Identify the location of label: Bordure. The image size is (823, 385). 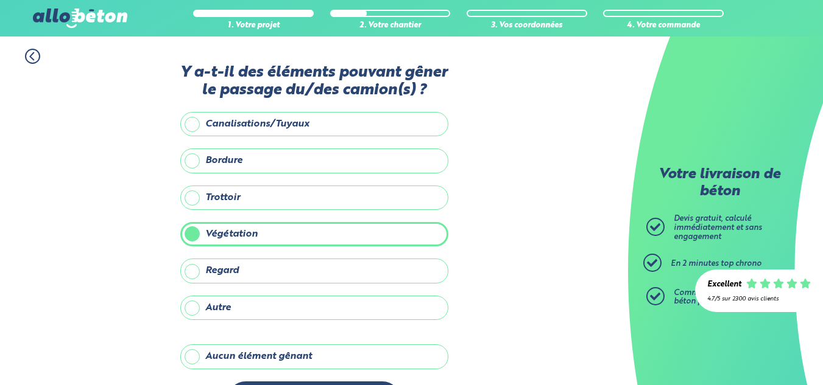
(314, 161).